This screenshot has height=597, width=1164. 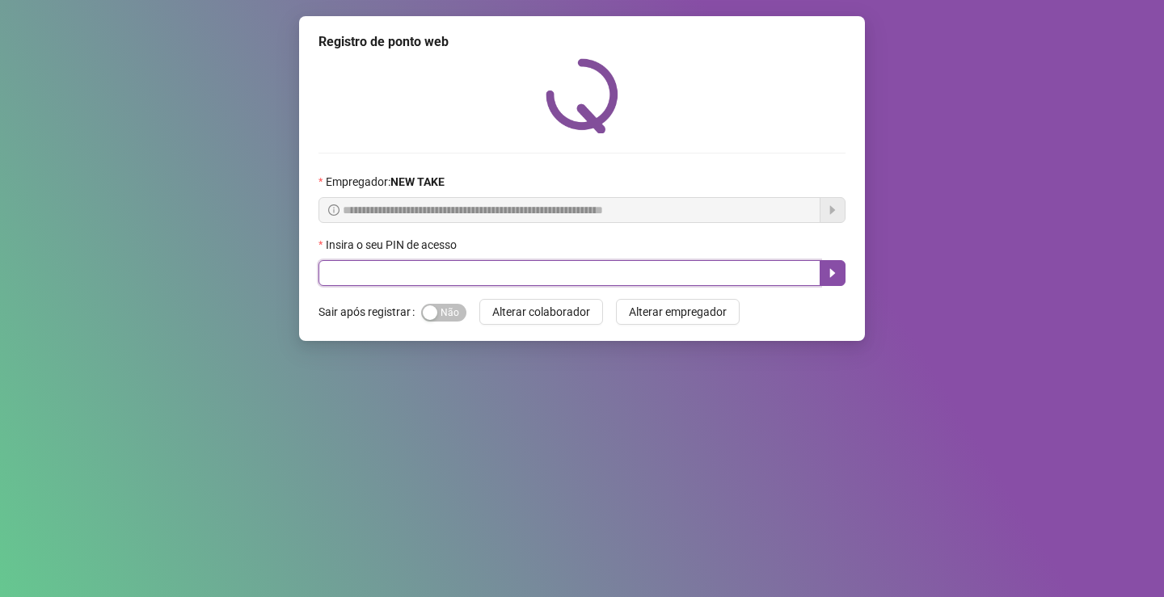 What do you see at coordinates (334, 210) in the screenshot?
I see `span: info-circle` at bounding box center [334, 210].